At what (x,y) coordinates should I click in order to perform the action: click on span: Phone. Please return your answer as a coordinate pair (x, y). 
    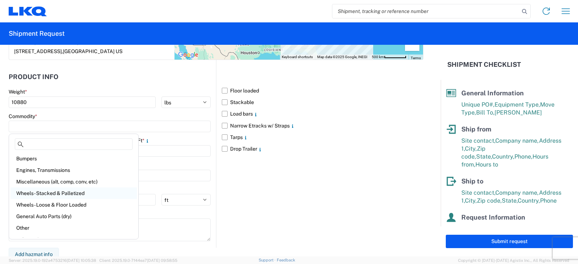
    Looking at the image, I should click on (548, 200).